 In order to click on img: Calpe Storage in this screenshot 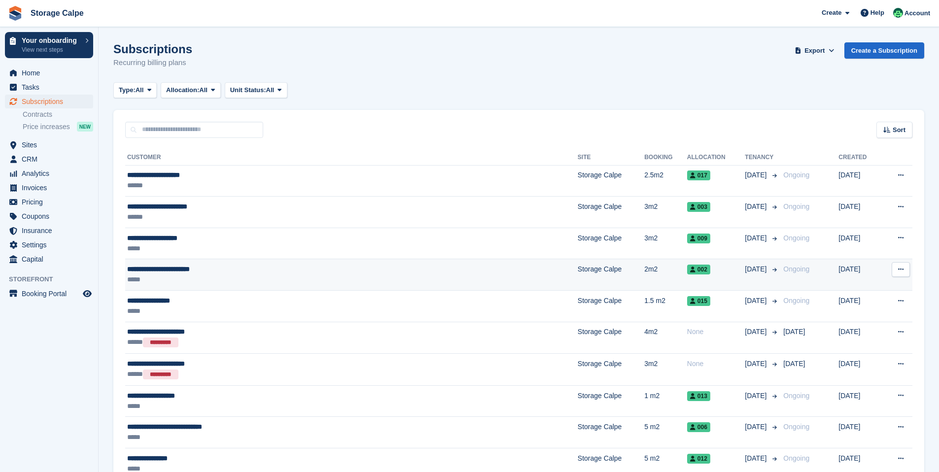, I will do `click(898, 13)`.